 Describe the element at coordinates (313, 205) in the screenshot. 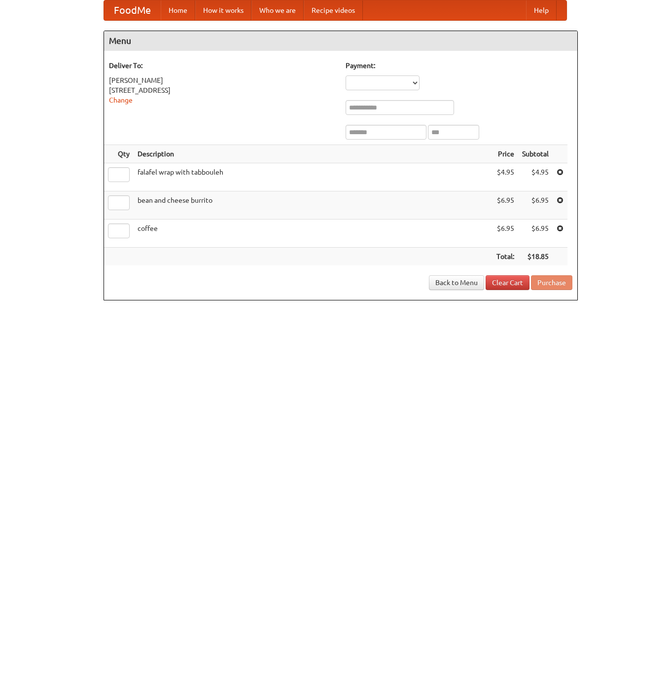

I see `td: bean and cheese burrito` at that location.